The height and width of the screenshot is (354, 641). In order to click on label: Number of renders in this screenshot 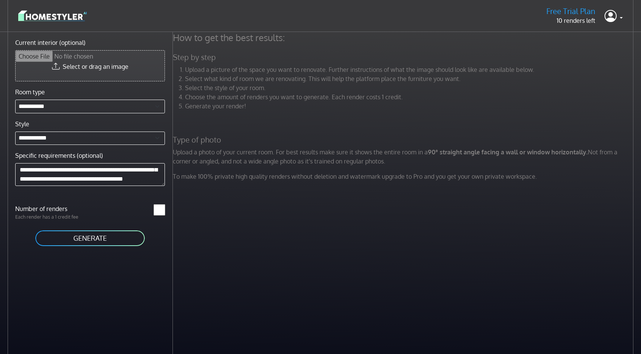, I will do `click(50, 209)`.